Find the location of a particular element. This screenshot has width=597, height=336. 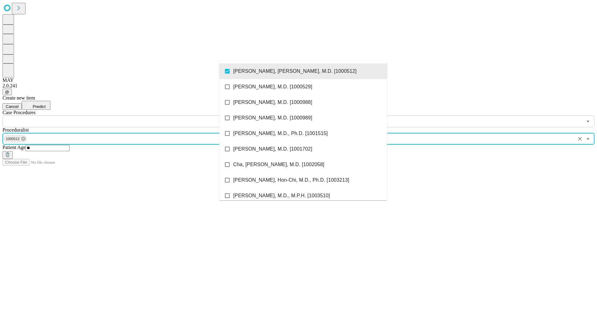

span: Patient Age is located at coordinates (14, 147).